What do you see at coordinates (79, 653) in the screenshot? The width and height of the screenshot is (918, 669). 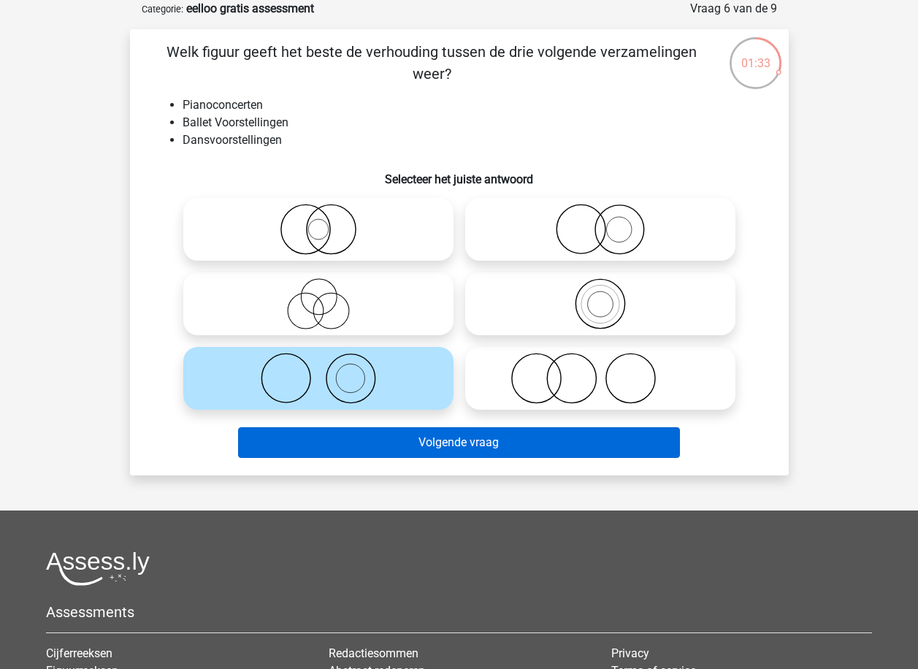 I see `a: Cijferreeksen` at bounding box center [79, 653].